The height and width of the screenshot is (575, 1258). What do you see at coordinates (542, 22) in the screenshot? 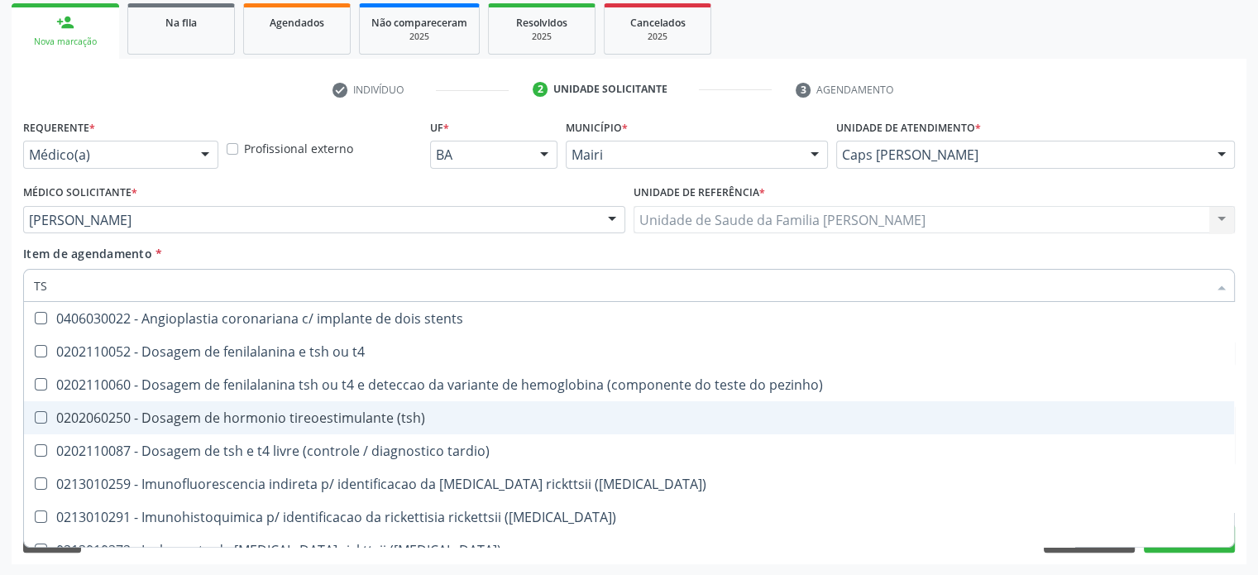
I see `span: Resolvidos` at bounding box center [542, 22].